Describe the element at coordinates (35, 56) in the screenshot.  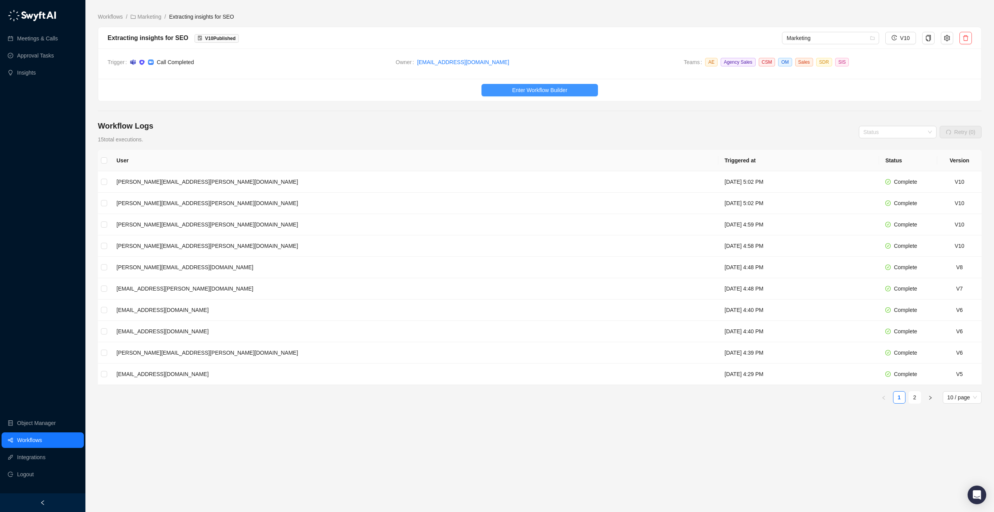
I see `a: Approval Tasks` at that location.